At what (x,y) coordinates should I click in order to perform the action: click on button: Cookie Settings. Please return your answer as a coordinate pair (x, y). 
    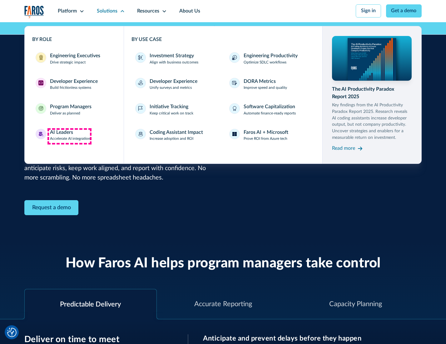
    Looking at the image, I should click on (12, 332).